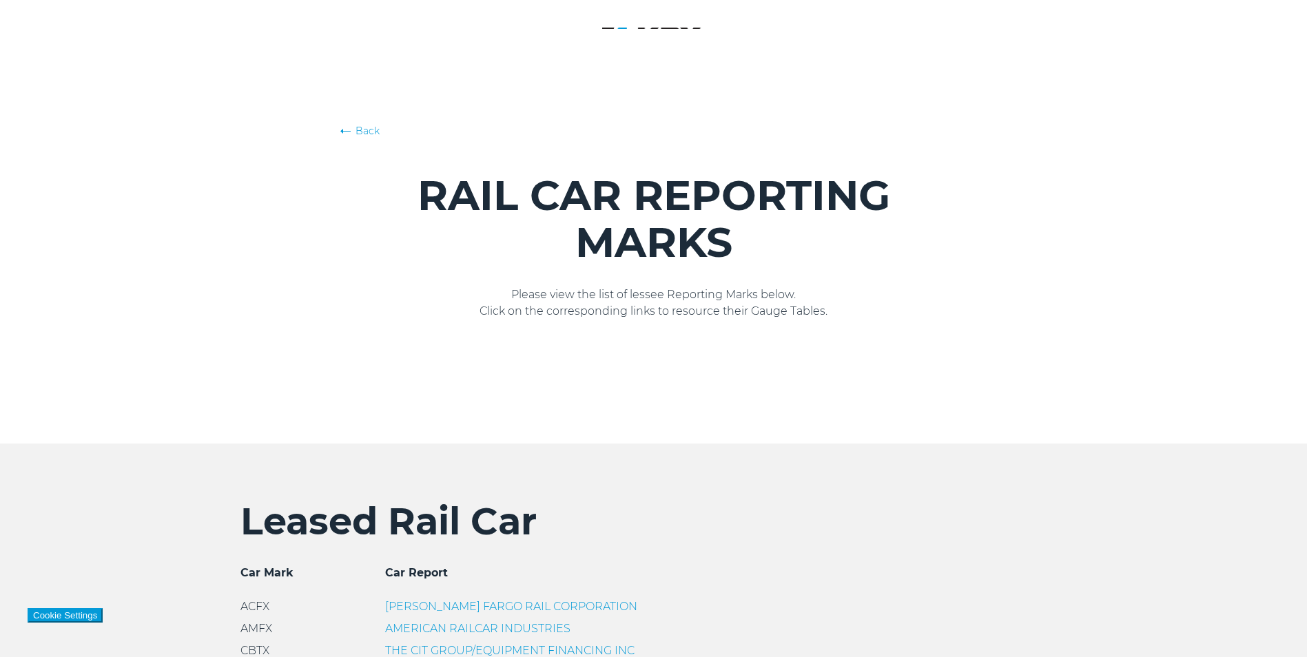  I want to click on h1: RAIL CAR REPORTING MARKS, so click(654, 219).